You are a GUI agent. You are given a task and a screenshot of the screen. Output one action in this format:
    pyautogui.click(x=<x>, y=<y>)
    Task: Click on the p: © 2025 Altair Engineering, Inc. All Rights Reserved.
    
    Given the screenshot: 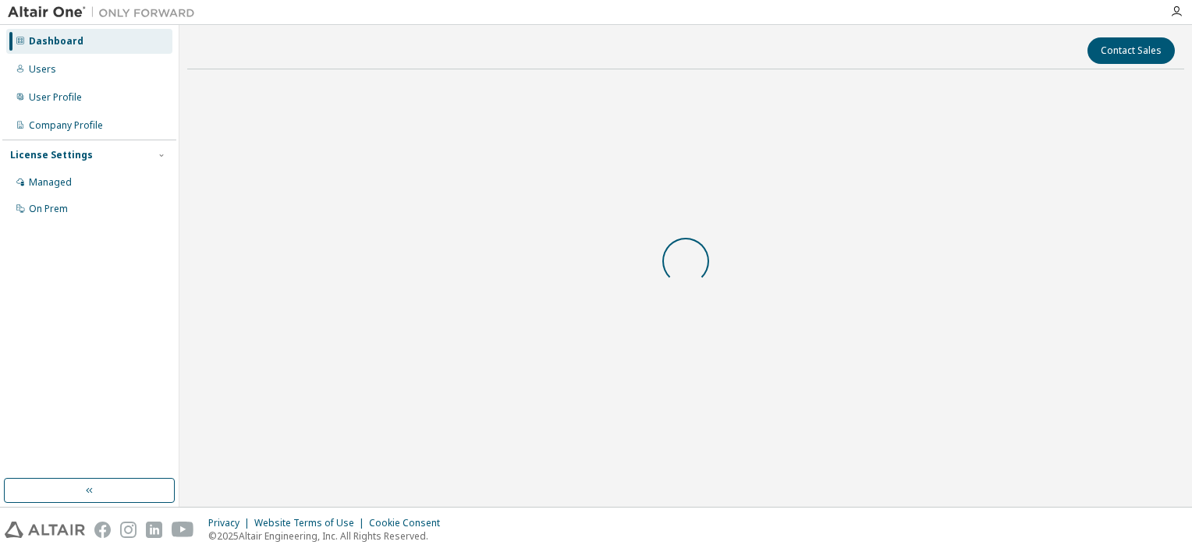 What is the action you would take?
    pyautogui.click(x=328, y=536)
    